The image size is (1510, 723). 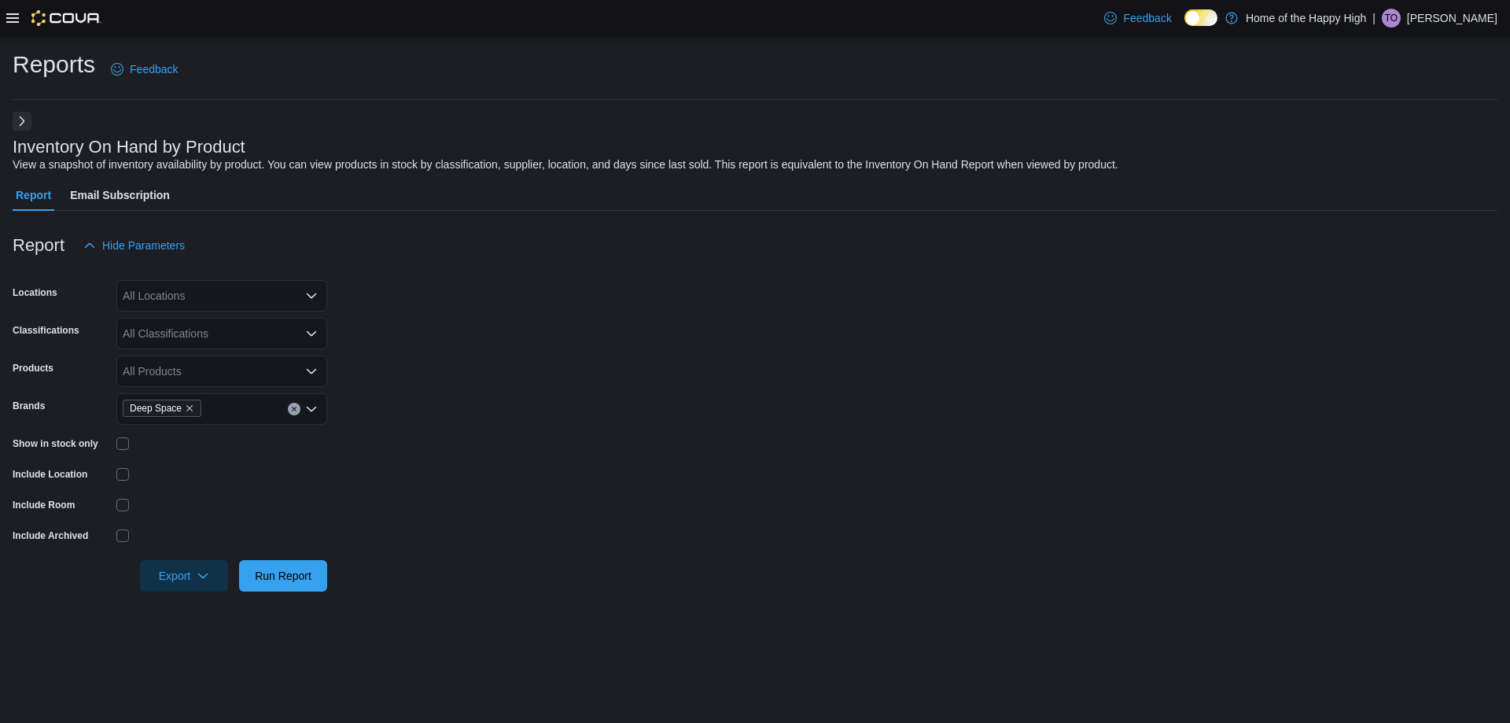 What do you see at coordinates (283, 576) in the screenshot?
I see `span: Run Report` at bounding box center [283, 576].